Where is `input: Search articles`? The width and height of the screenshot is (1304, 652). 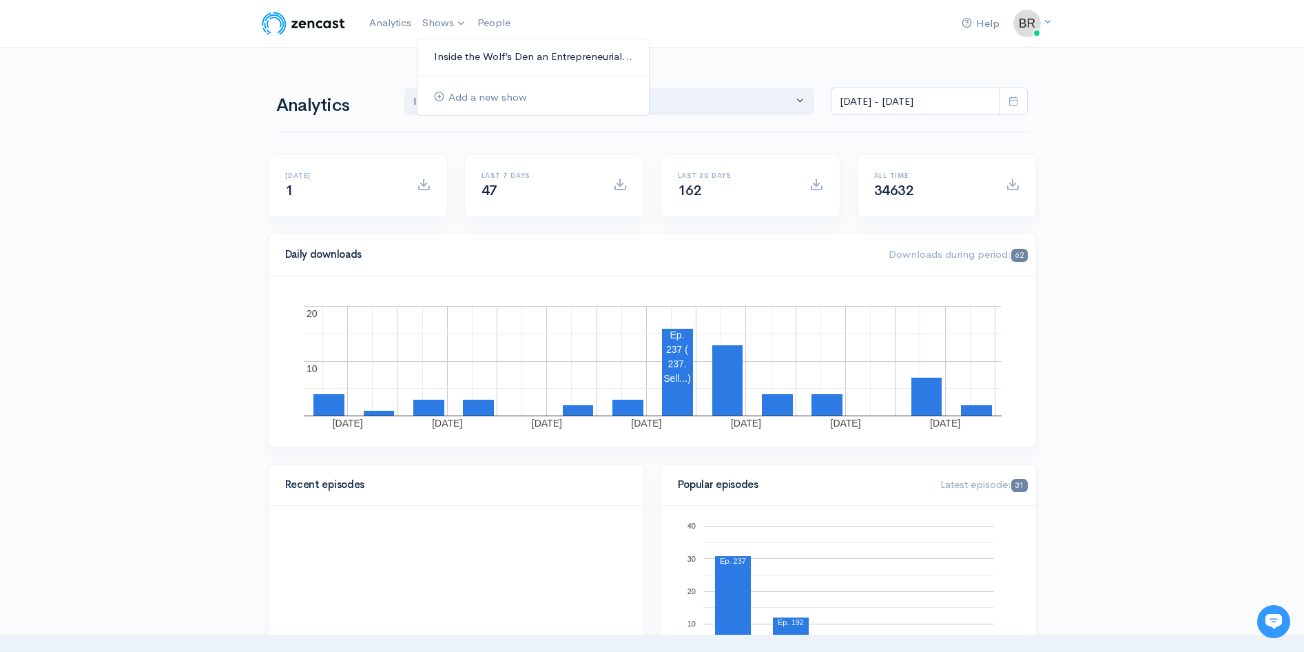 input: Search articles is located at coordinates (143, 273).